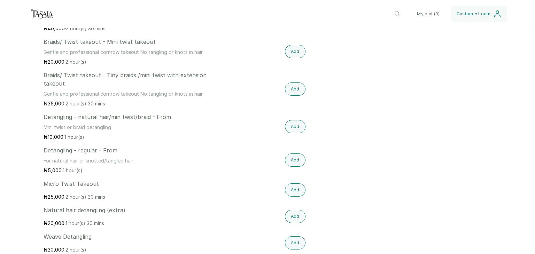 The image size is (535, 254). What do you see at coordinates (56, 197) in the screenshot?
I see `span: 25,000` at bounding box center [56, 197].